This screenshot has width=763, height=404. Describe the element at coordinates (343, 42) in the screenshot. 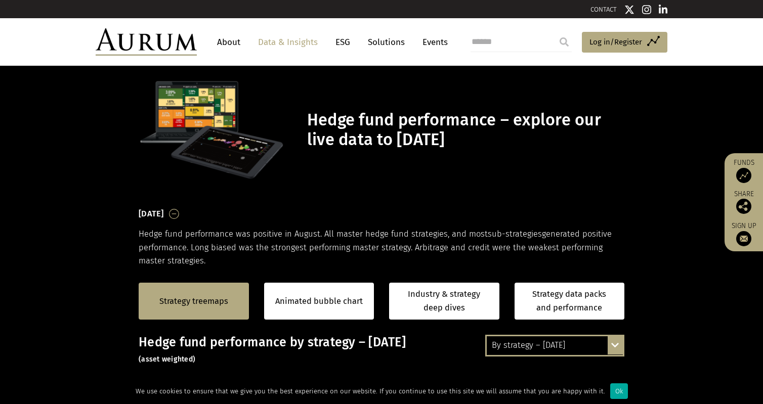

I see `a: ESG` at that location.